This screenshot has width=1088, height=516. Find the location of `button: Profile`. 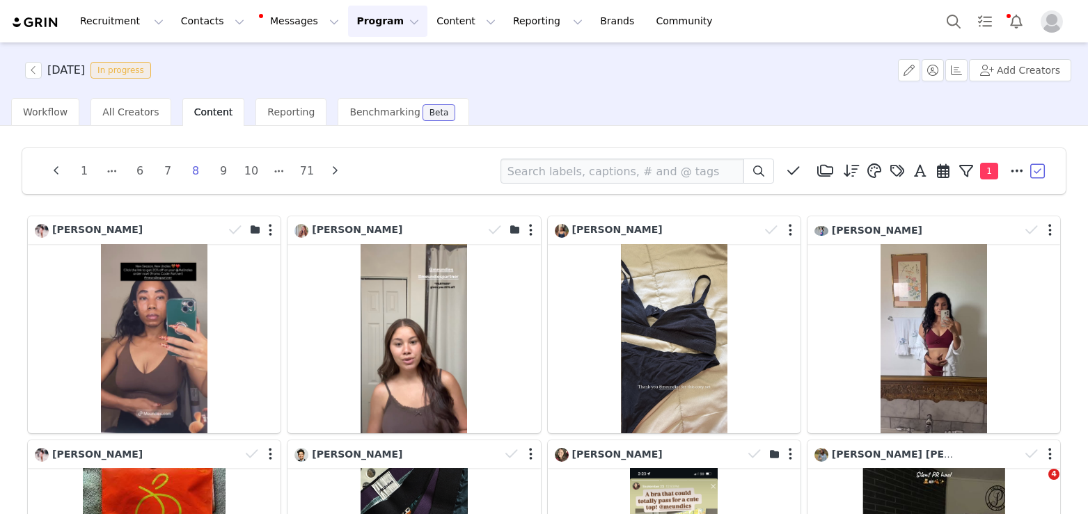

button: Profile is located at coordinates (1054, 22).